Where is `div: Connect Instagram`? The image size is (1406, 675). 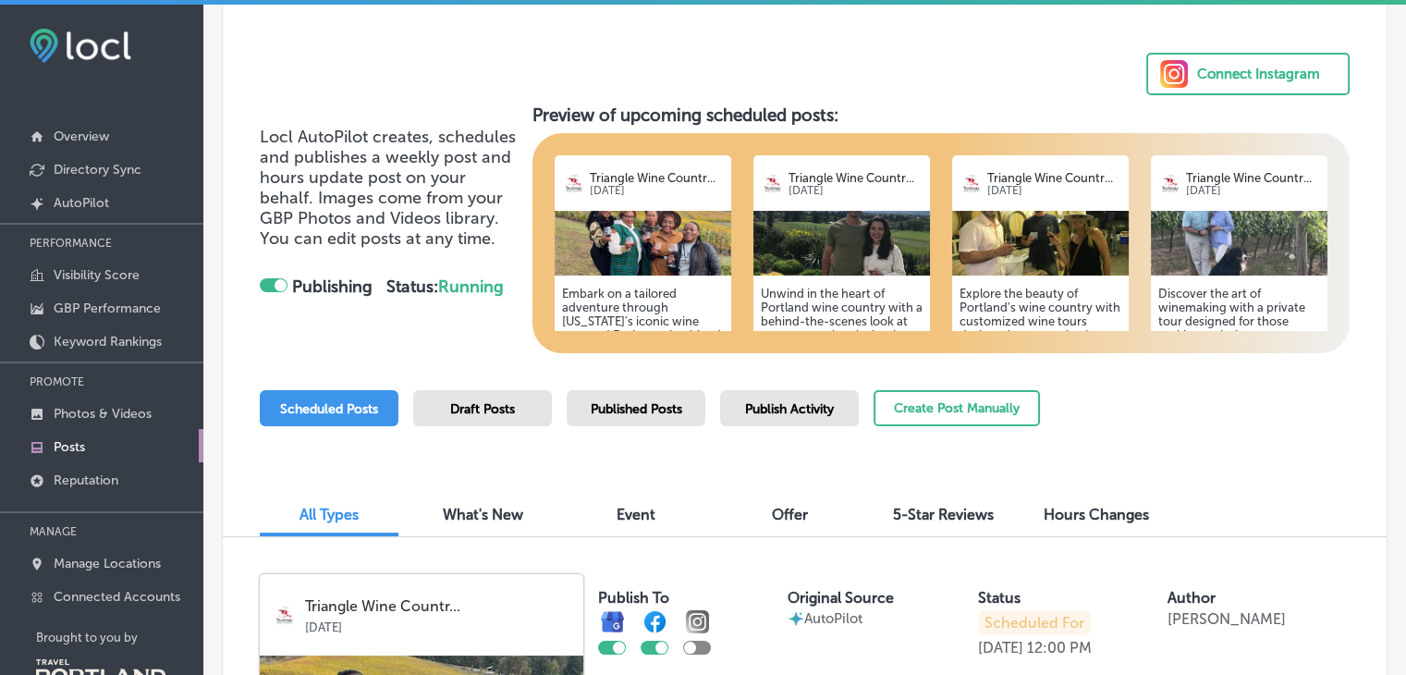 div: Connect Instagram is located at coordinates (1258, 74).